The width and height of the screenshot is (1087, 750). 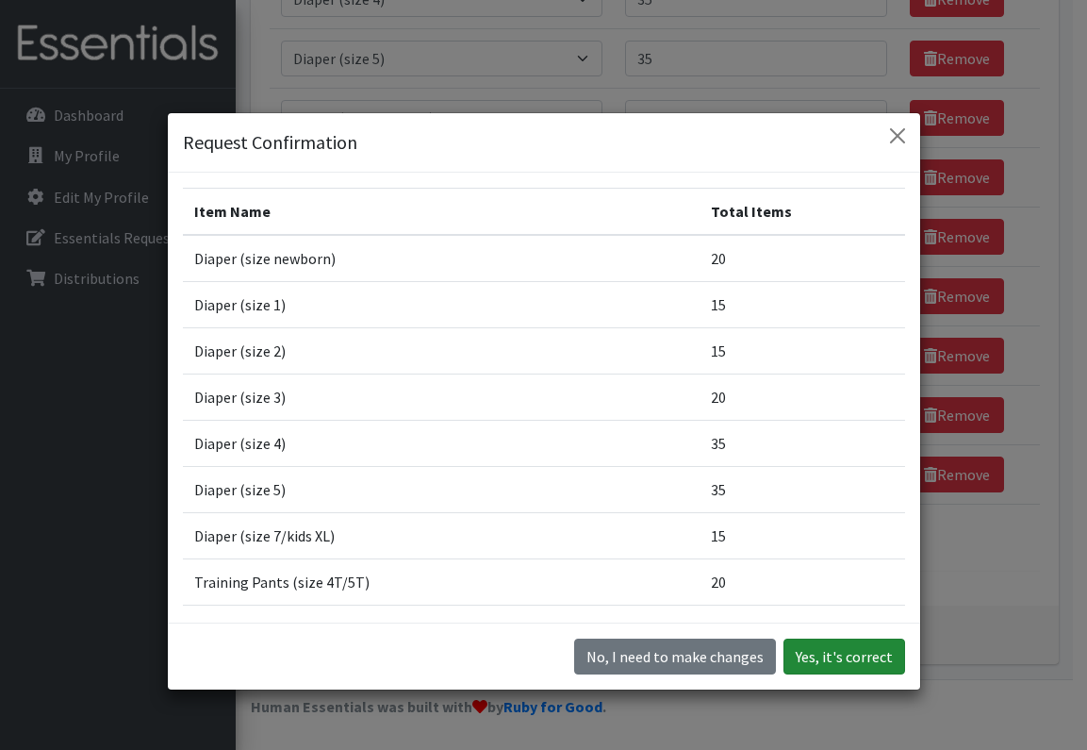 What do you see at coordinates (441, 212) in the screenshot?
I see `th: Item Name` at bounding box center [441, 212].